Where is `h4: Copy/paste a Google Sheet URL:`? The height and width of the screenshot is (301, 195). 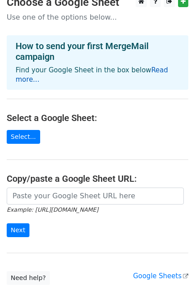
h4: Copy/paste a Google Sheet URL: is located at coordinates (97, 179).